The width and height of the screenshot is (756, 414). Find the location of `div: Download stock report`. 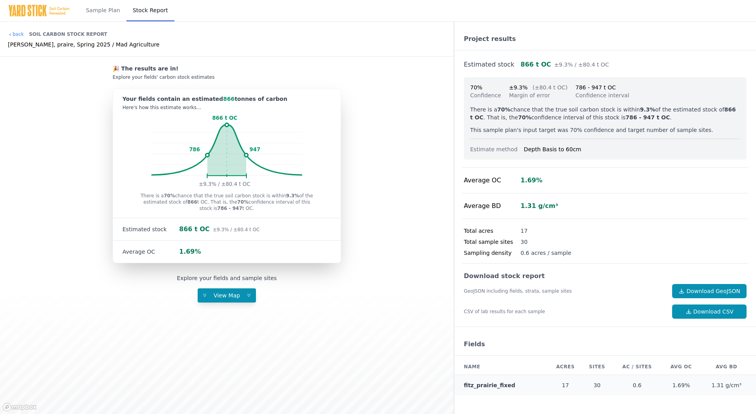

div: Download stock report is located at coordinates (605, 276).